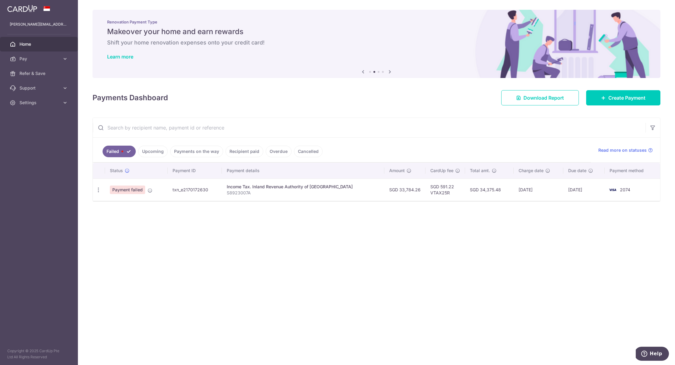 Image resolution: width=675 pixels, height=365 pixels. What do you see at coordinates (119, 151) in the screenshot?
I see `a: Failed` at bounding box center [119, 151].